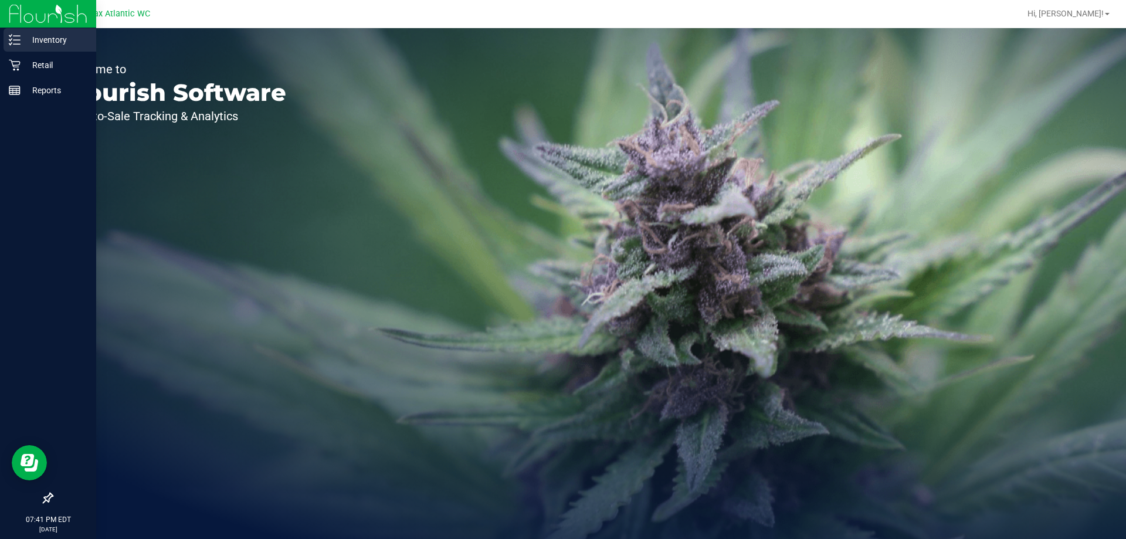  What do you see at coordinates (15, 40) in the screenshot?
I see `inline-svg: Inventory` at bounding box center [15, 40].